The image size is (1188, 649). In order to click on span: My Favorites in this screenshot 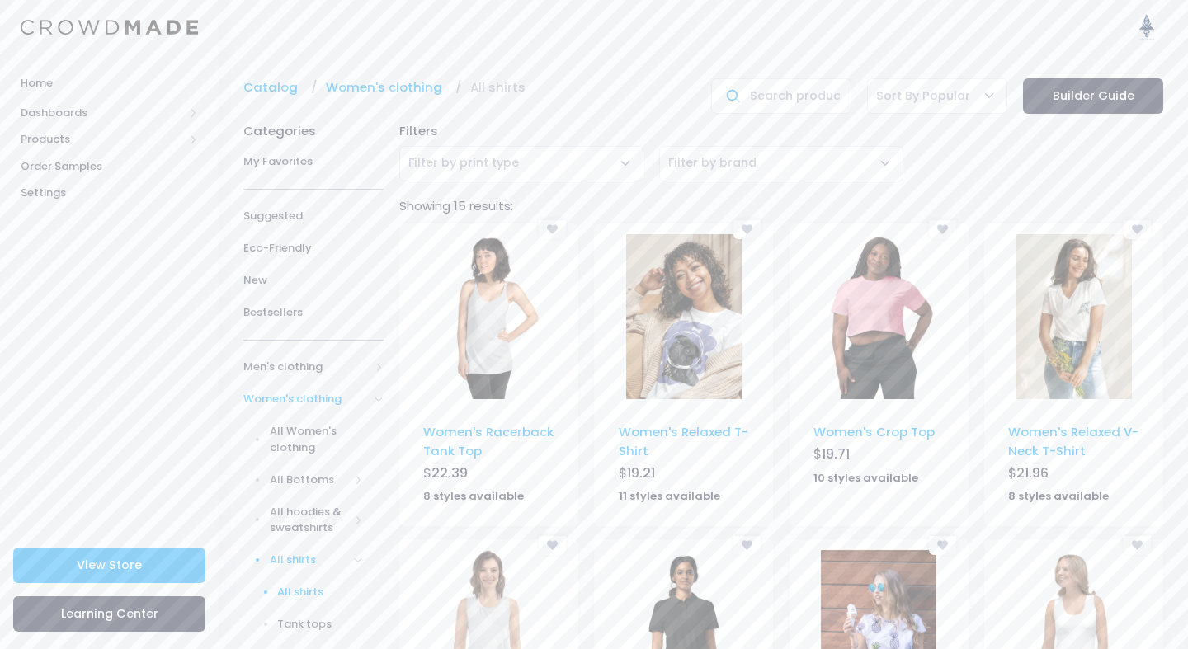, I will do `click(314, 162)`.